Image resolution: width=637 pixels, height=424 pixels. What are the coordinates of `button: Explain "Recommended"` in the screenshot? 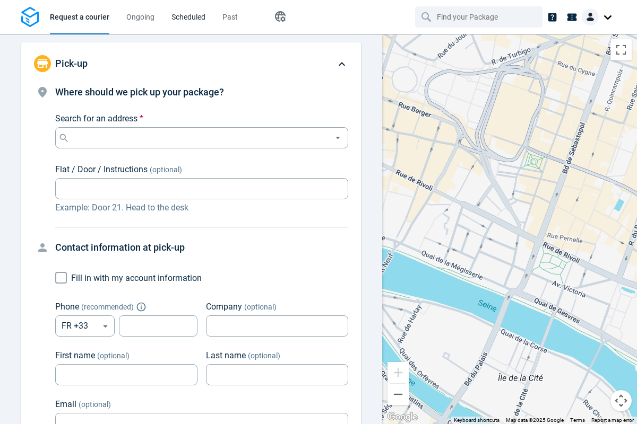 It's located at (141, 307).